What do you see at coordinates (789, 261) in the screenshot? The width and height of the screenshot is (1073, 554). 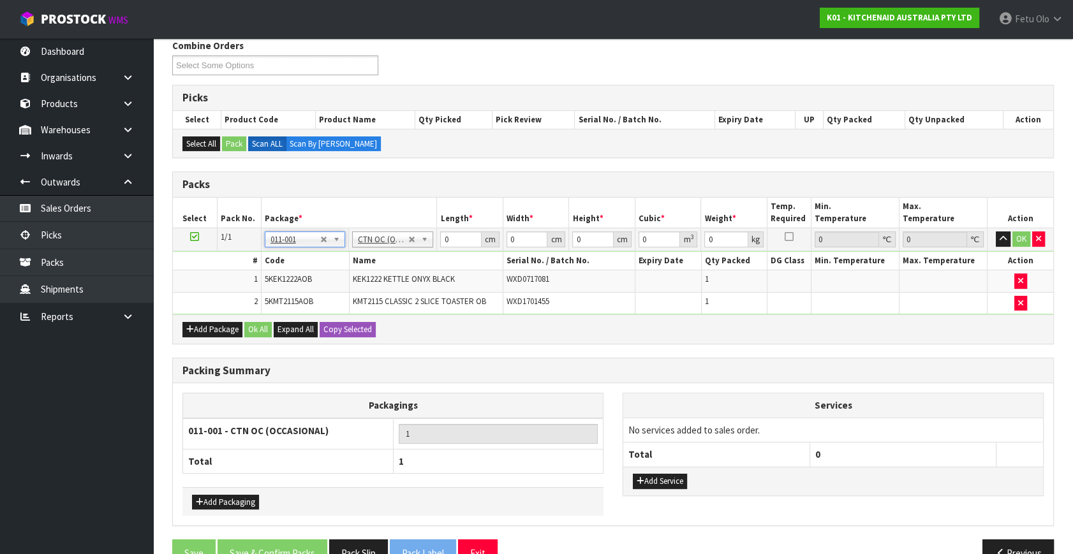 I see `th: DG Class` at bounding box center [789, 261].